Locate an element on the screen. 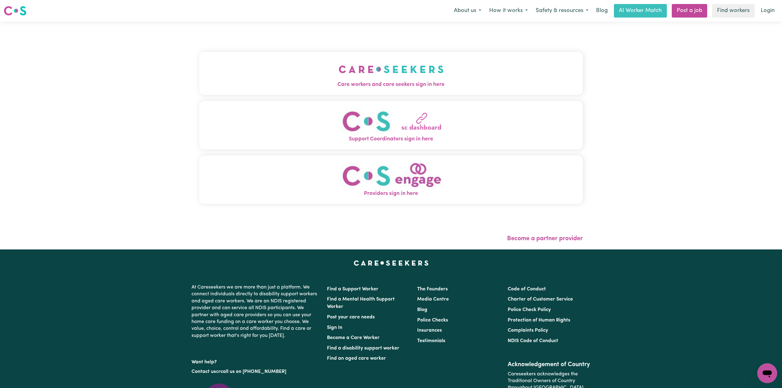 This screenshot has width=782, height=388. span: Care workers and care seekers sign in here is located at coordinates (391, 85).